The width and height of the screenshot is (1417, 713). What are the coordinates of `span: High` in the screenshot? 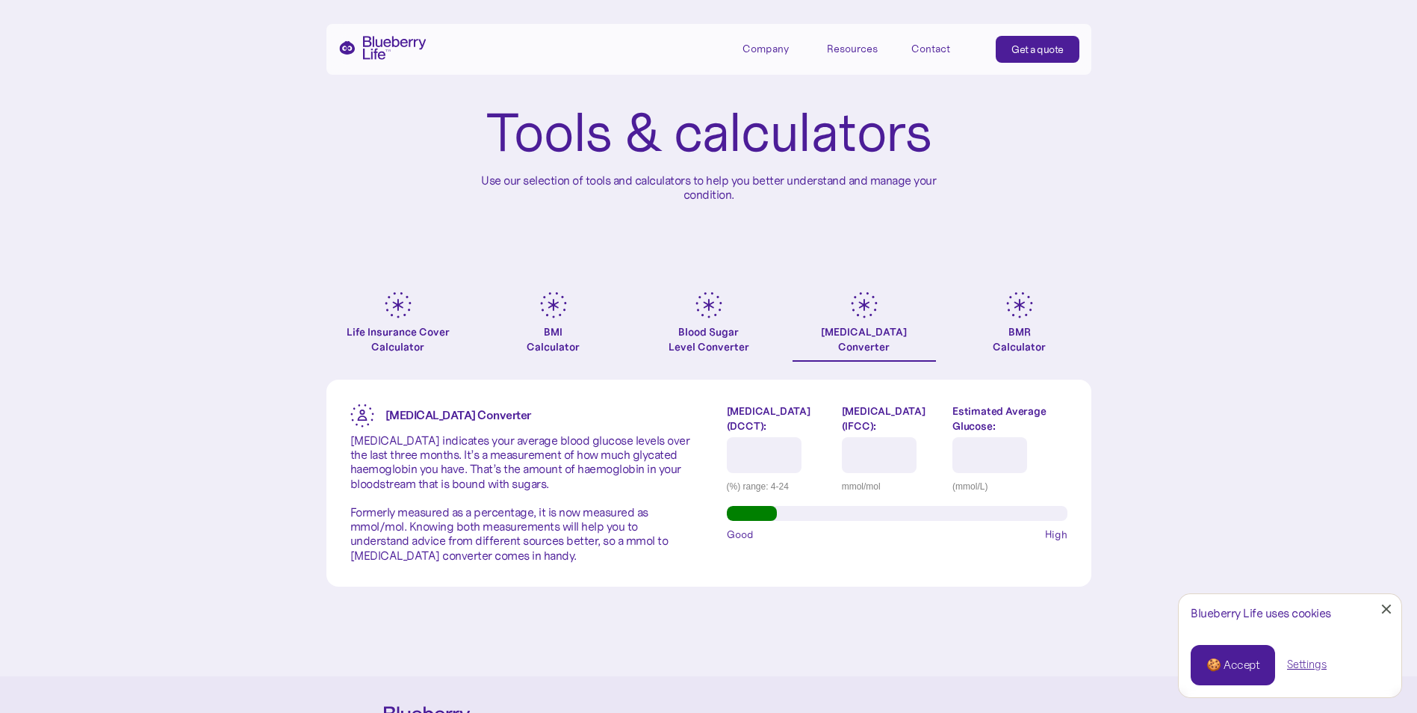 It's located at (1056, 534).